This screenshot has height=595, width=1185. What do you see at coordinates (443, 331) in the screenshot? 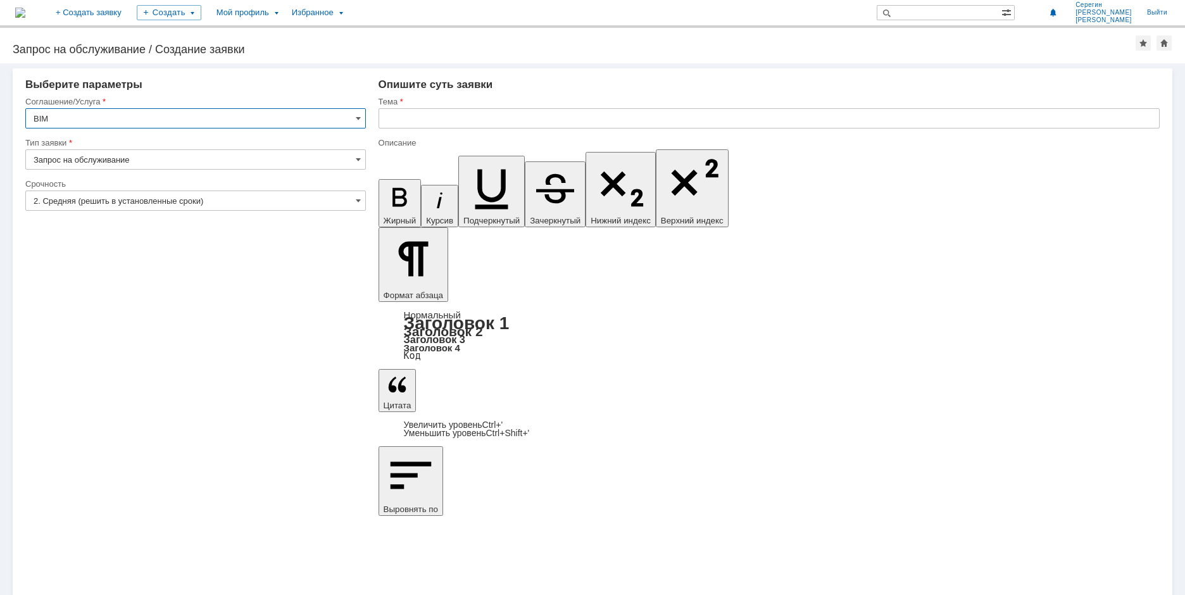
I see `a: Заголовок 2` at bounding box center [443, 331].